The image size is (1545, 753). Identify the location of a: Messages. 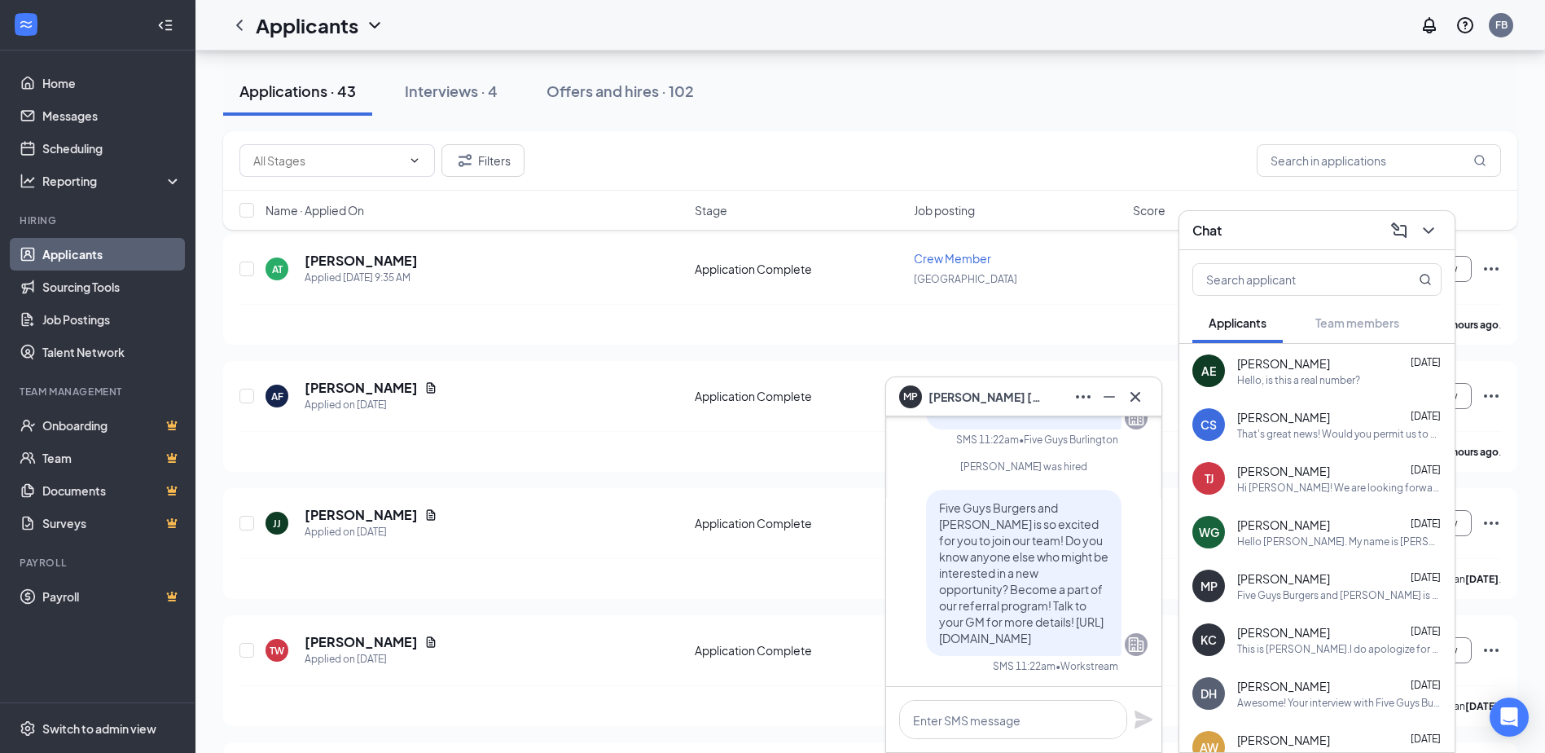
(112, 116).